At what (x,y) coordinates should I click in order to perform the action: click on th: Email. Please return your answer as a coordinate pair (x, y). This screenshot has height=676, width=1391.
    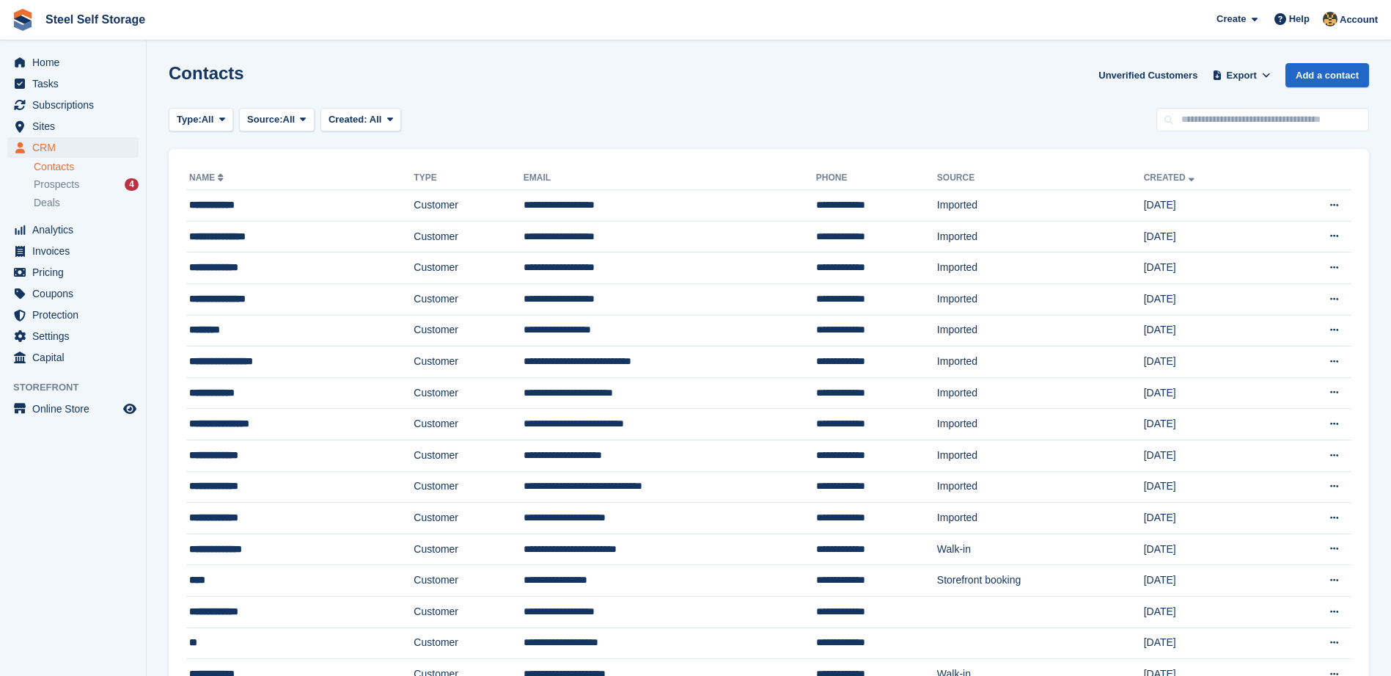
    Looking at the image, I should click on (670, 178).